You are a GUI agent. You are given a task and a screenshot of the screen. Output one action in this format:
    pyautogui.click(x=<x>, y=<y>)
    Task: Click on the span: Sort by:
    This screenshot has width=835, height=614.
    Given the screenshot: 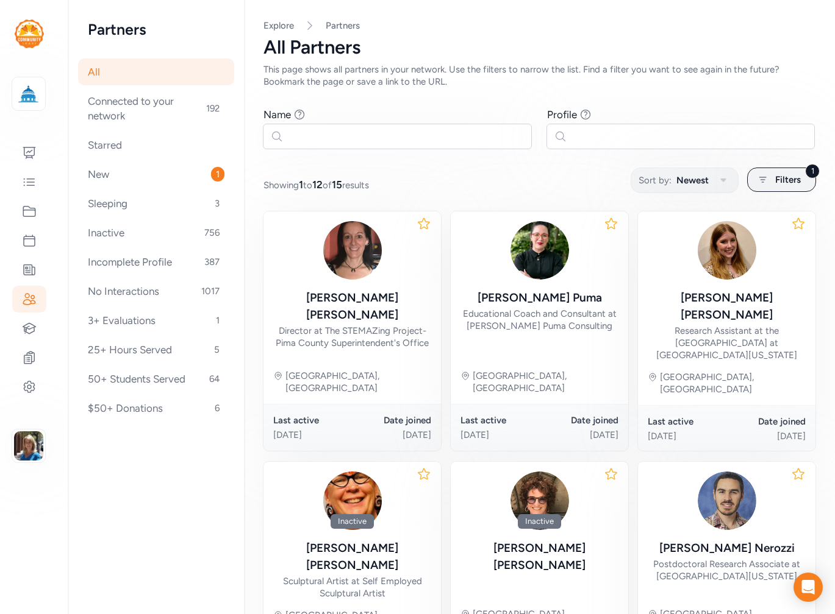 What is the action you would take?
    pyautogui.click(x=655, y=180)
    